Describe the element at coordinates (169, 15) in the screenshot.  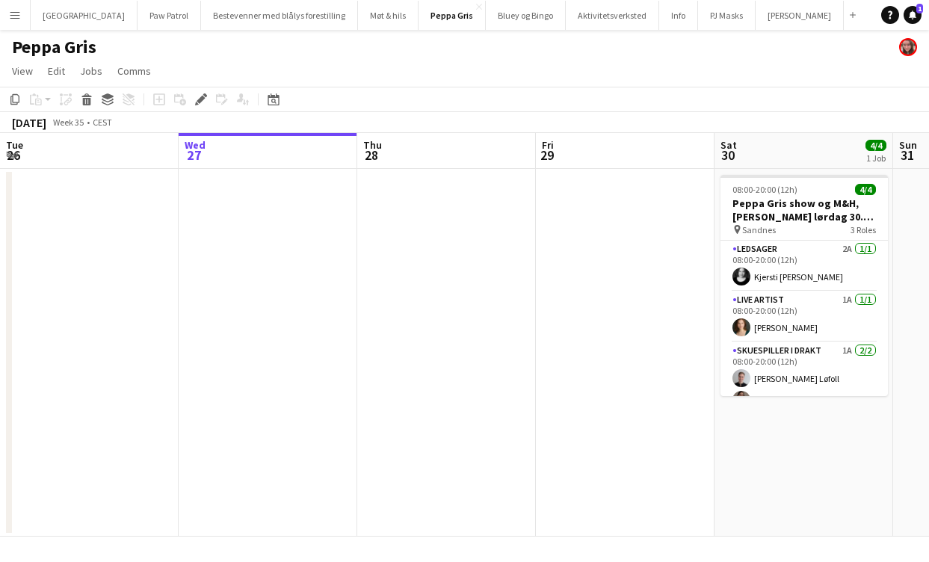
I see `button: Paw Patrol` at that location.